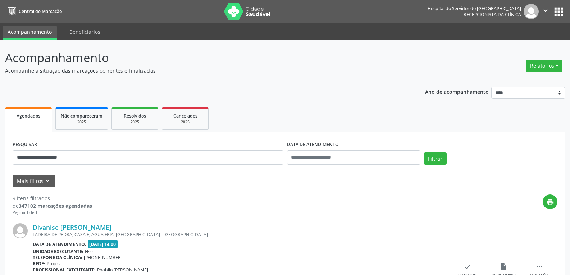 The height and width of the screenshot is (275, 570). I want to click on a: Beneficiários, so click(85, 32).